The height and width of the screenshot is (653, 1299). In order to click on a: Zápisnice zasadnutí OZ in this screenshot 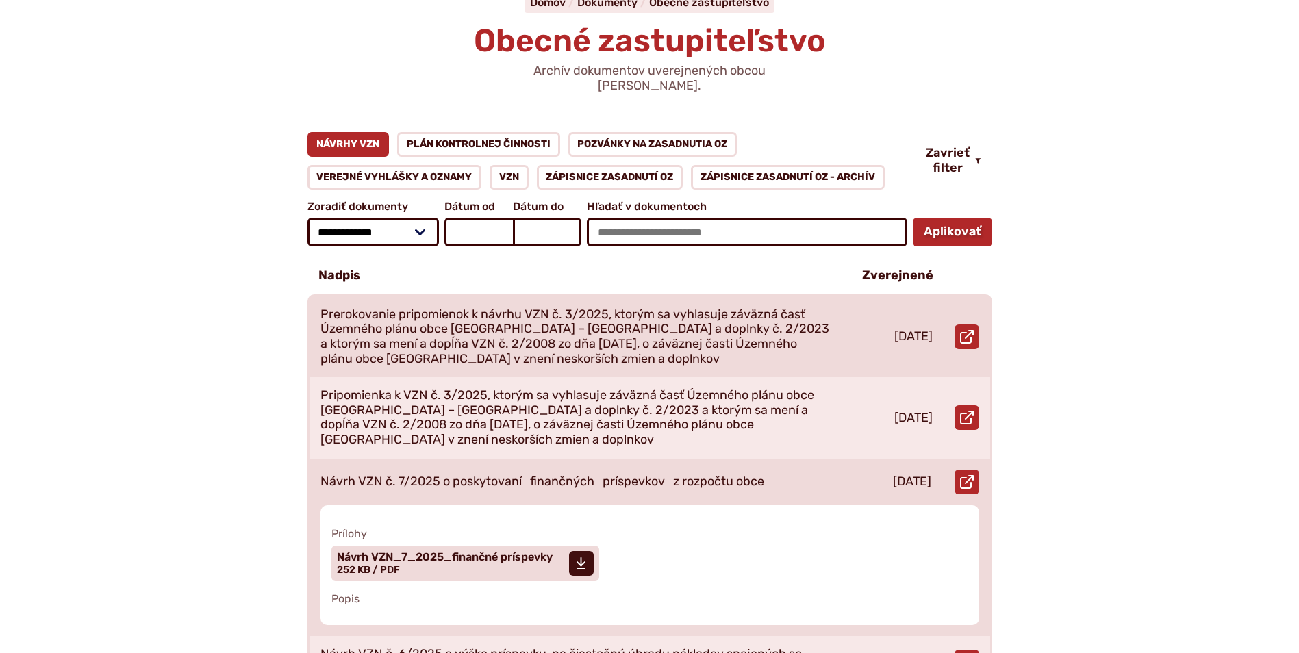, I will do `click(610, 177)`.